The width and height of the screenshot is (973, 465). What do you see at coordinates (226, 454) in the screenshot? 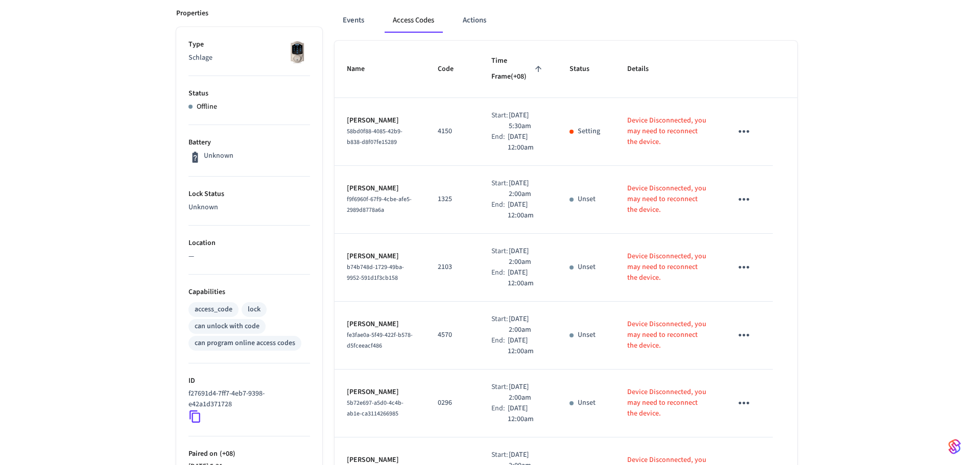
I see `span: ( +08 )` at bounding box center [226, 454].